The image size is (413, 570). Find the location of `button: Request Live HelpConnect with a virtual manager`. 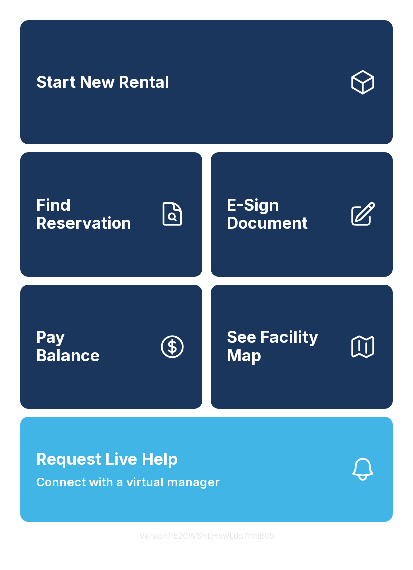

button: Request Live HelpConnect with a virtual manager is located at coordinates (207, 469).